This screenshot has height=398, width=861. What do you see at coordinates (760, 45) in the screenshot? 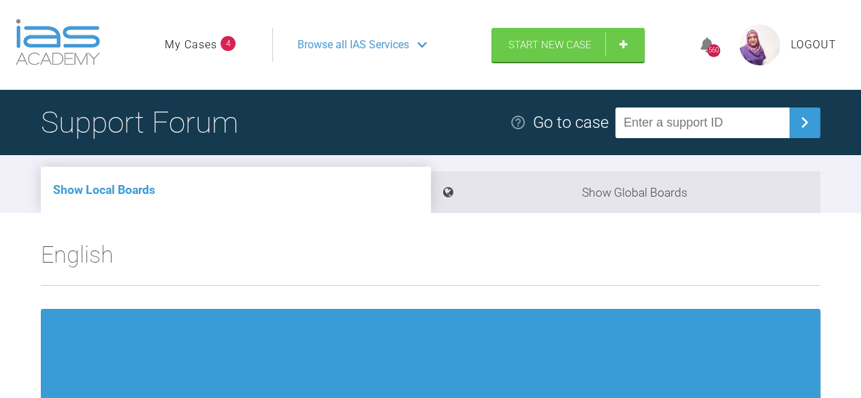
I see `img: profile.png` at bounding box center [760, 45].